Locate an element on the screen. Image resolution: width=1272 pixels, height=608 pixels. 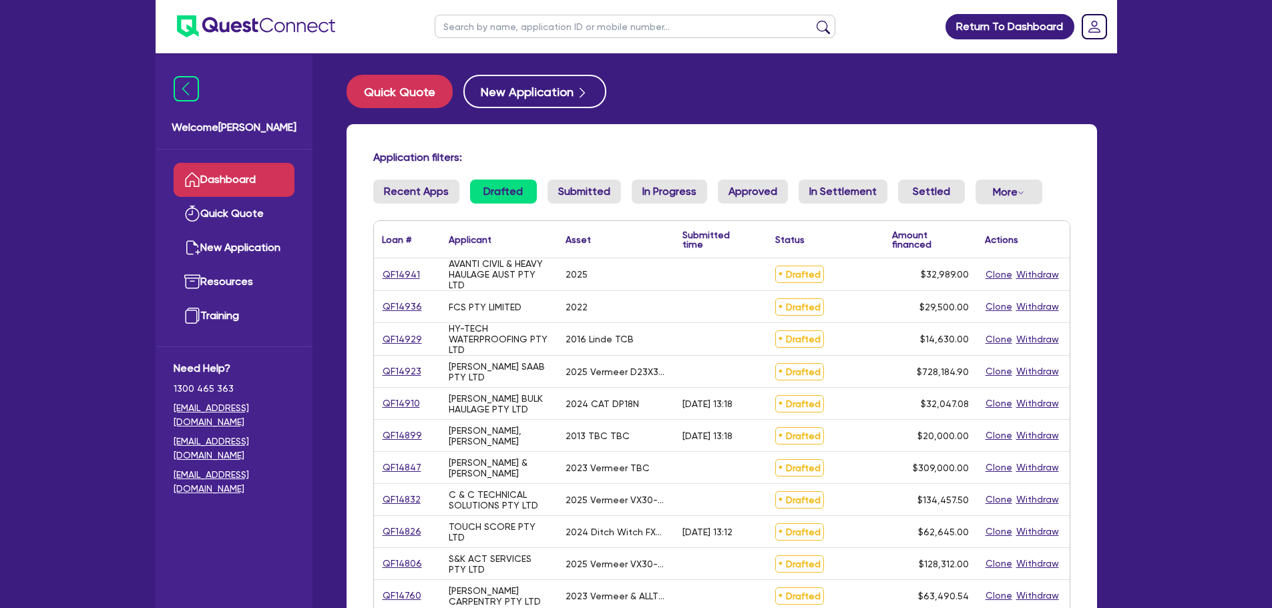
a: Recent Apps is located at coordinates (416, 192).